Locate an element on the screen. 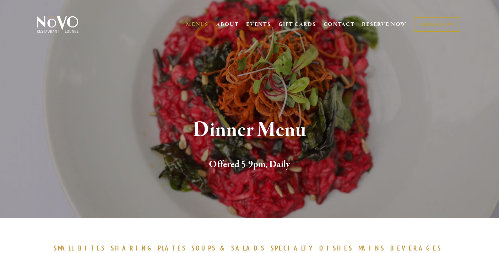  span: DISHES is located at coordinates (336, 248).